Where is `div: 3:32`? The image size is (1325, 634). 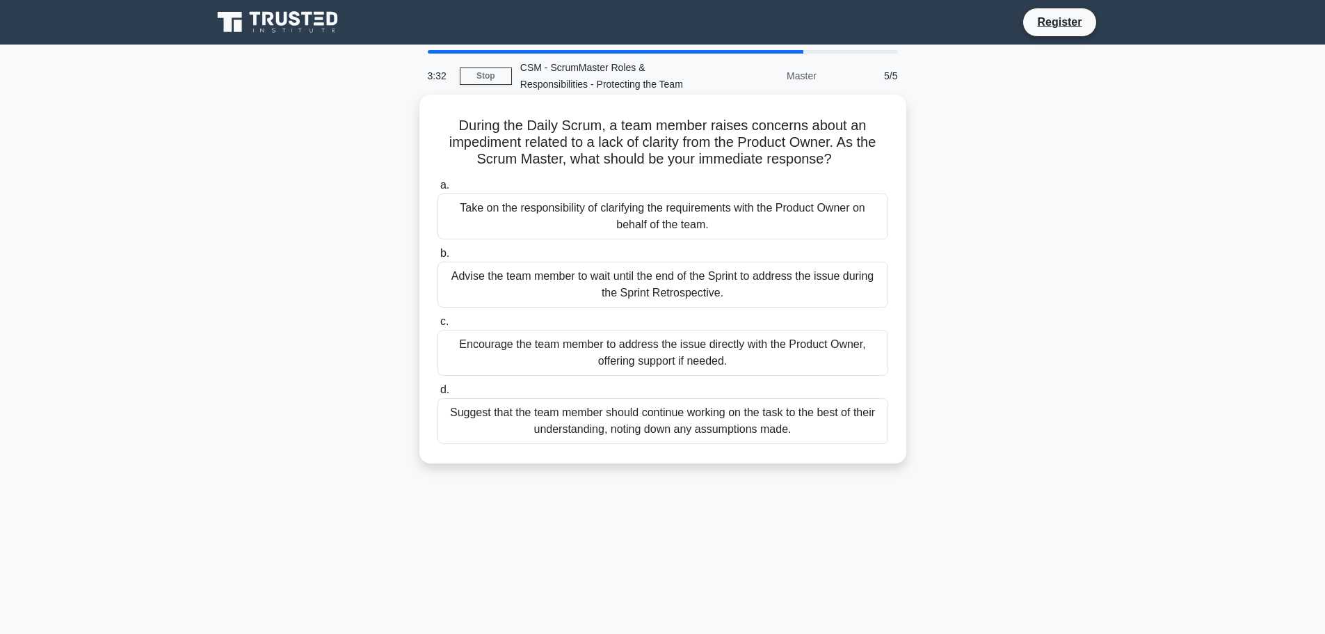 div: 3:32 is located at coordinates (440, 76).